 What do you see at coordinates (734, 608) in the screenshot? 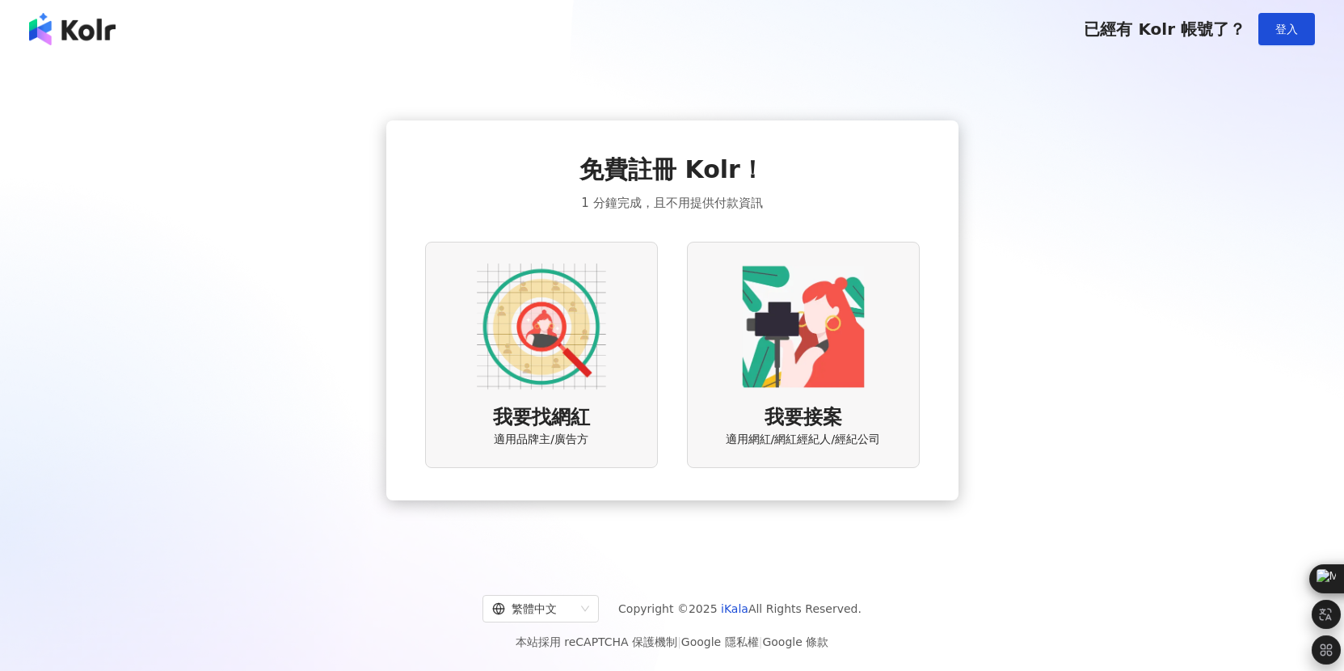
I see `a: iKala` at bounding box center [734, 608].